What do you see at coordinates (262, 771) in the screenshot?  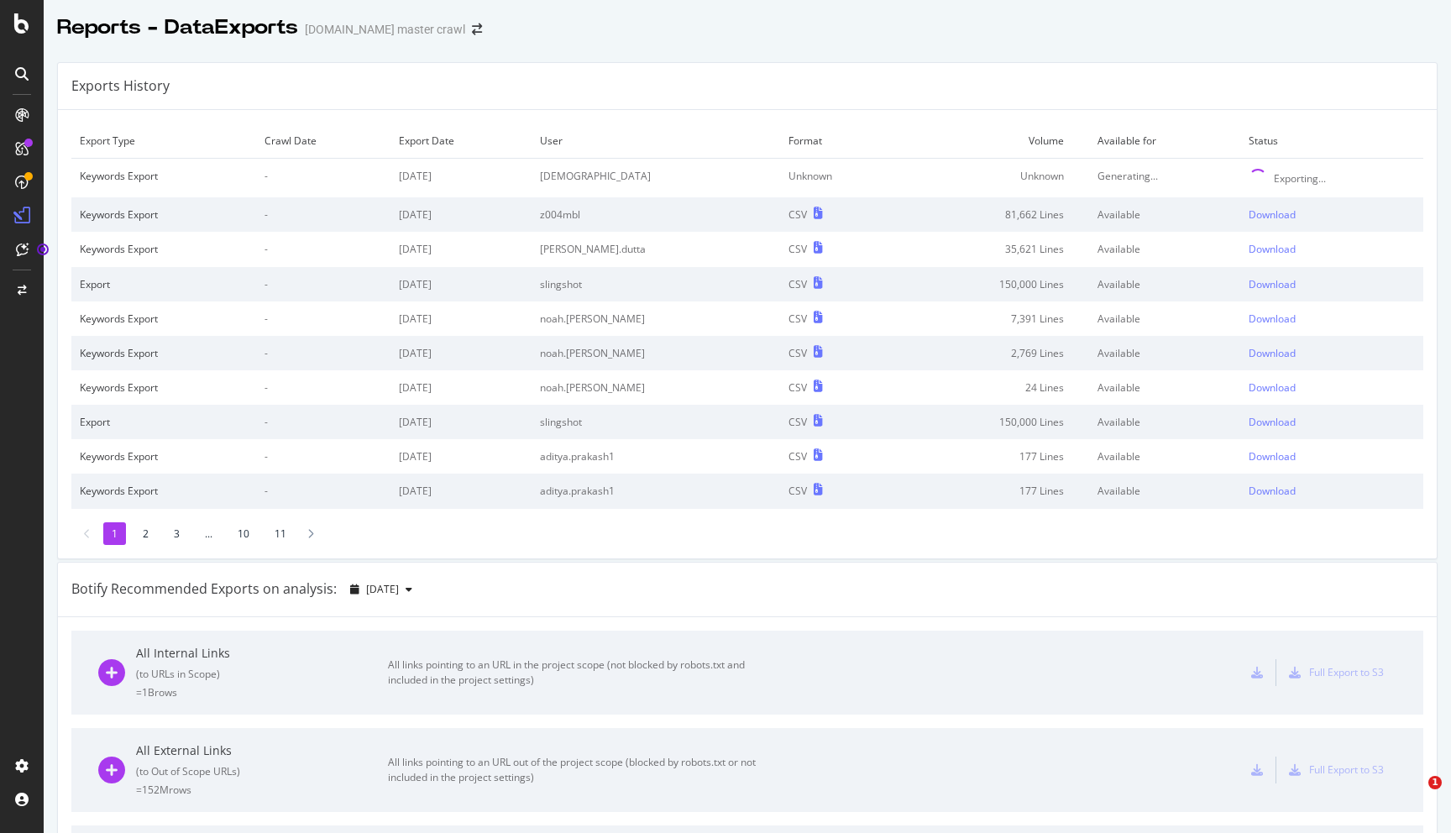 I see `div: ( to Out of Scope URLs )` at bounding box center [262, 771].